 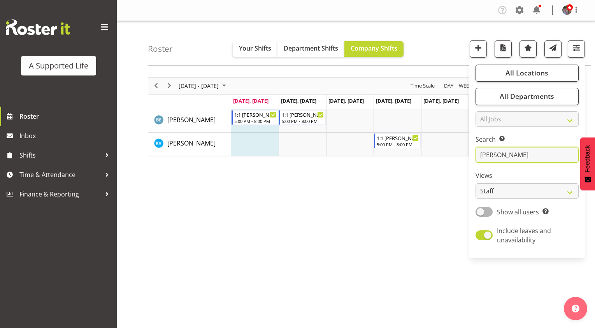 What do you see at coordinates (255, 117) in the screenshot?
I see `div: Beth England"s event - 1:1 Shannon Begin From Monday, August 11, 2025 at 5:00:00 PM GMT+12:00 End...` at bounding box center [255, 117].